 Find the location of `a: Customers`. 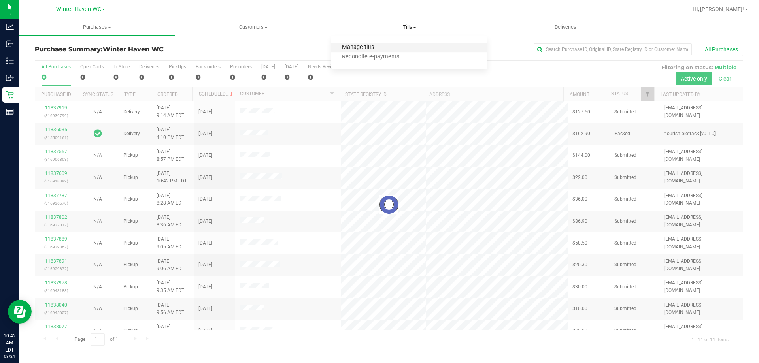

a: Customers is located at coordinates (253, 27).